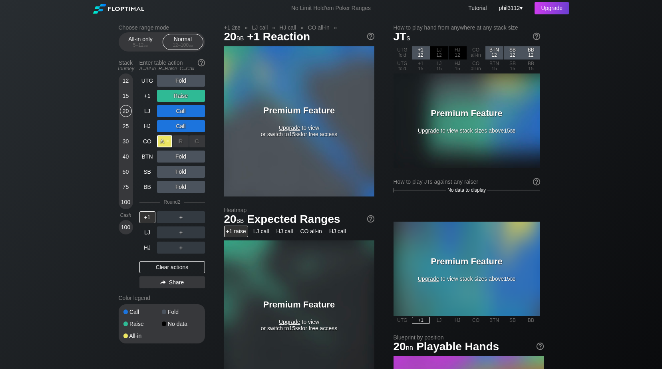  Describe the element at coordinates (319, 28) in the screenshot. I see `span: CO all-in` at that location.